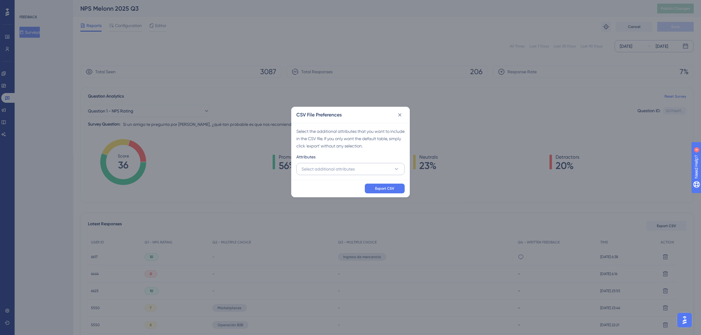  I want to click on span: Need Help?, so click(26, 5).